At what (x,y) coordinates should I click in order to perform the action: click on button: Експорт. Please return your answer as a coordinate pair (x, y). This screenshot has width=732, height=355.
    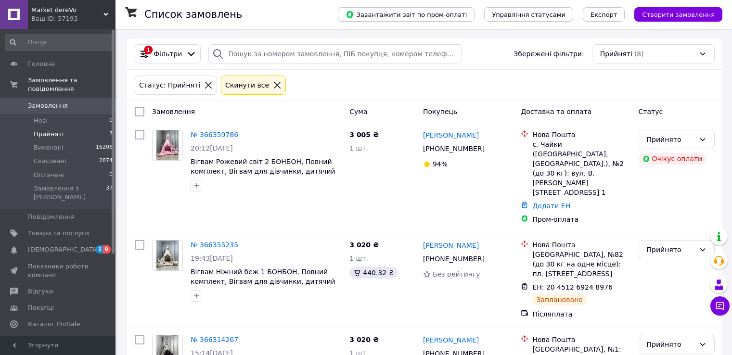
    Looking at the image, I should click on (604, 14).